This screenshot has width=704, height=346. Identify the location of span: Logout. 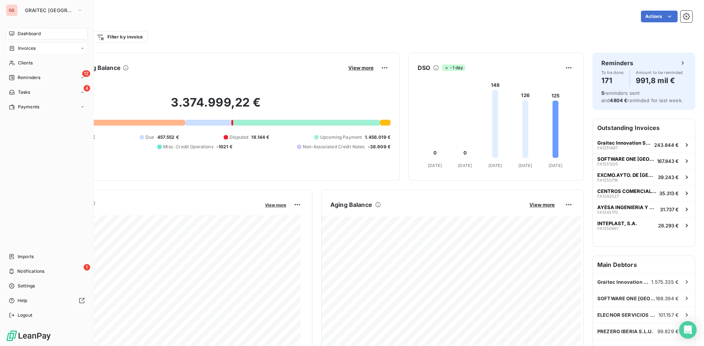
(25, 315).